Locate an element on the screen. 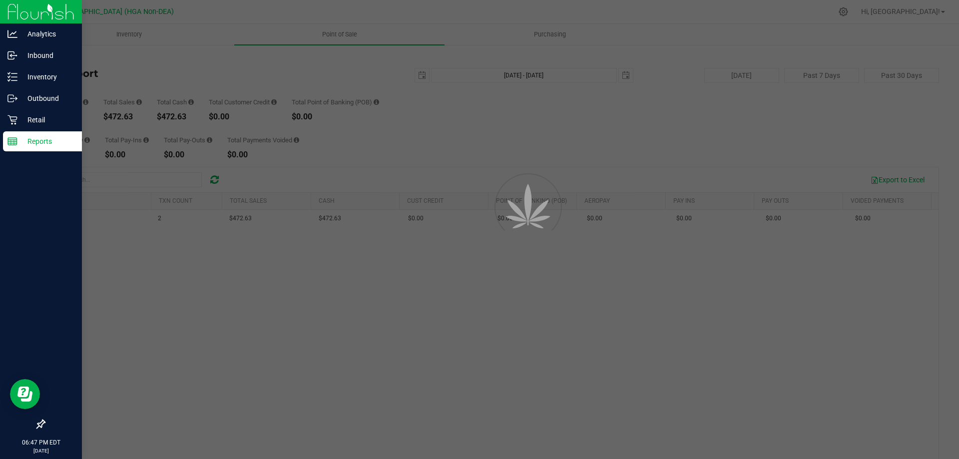 The image size is (959, 459). inline-svg: Outbound is located at coordinates (12, 98).